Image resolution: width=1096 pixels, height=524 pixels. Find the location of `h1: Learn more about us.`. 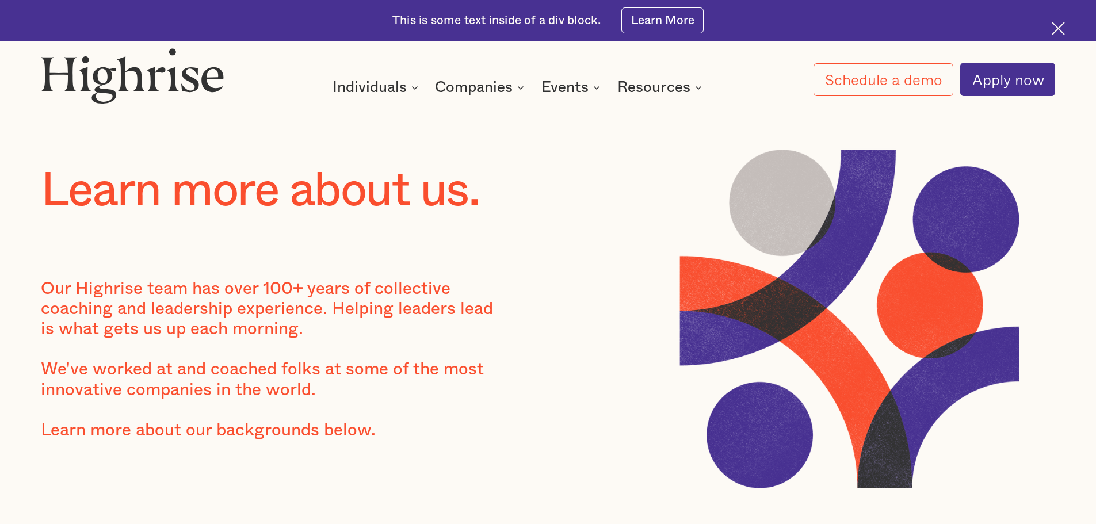

h1: Learn more about us. is located at coordinates (294, 191).